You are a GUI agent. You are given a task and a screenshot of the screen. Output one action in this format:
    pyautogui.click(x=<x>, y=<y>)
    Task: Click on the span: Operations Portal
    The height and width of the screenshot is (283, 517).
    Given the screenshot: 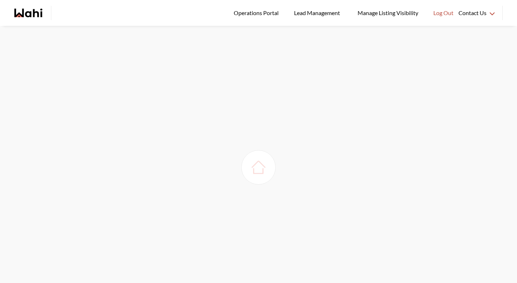 What is the action you would take?
    pyautogui.click(x=257, y=13)
    